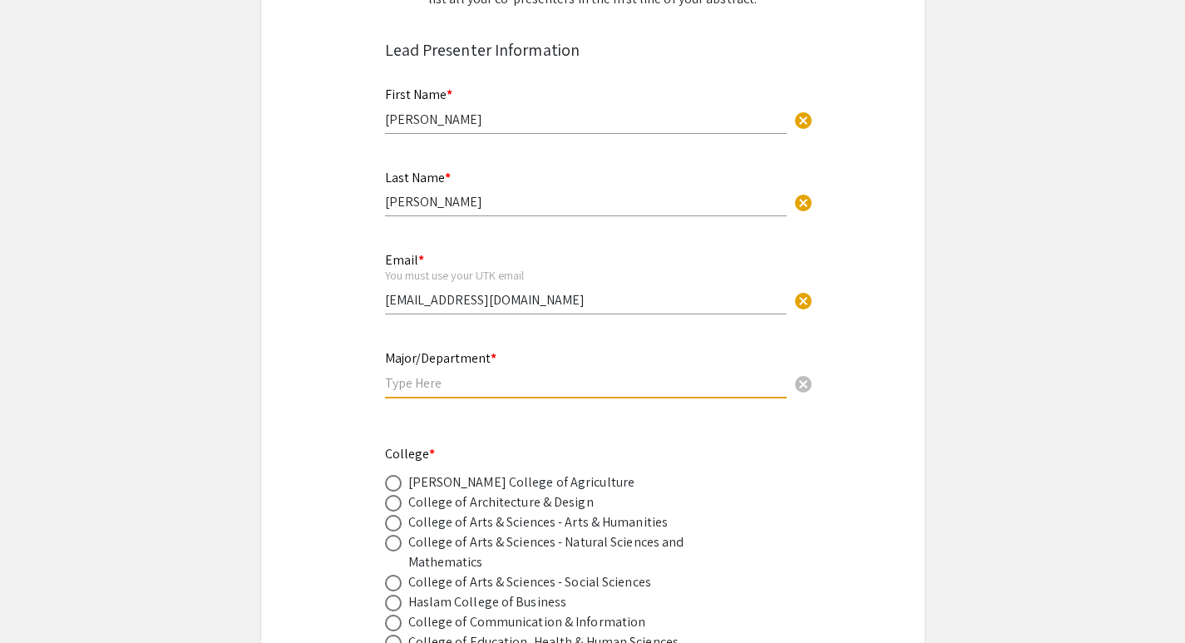 This screenshot has width=1185, height=643. I want to click on mat-label: Major/Department, so click(441, 358).